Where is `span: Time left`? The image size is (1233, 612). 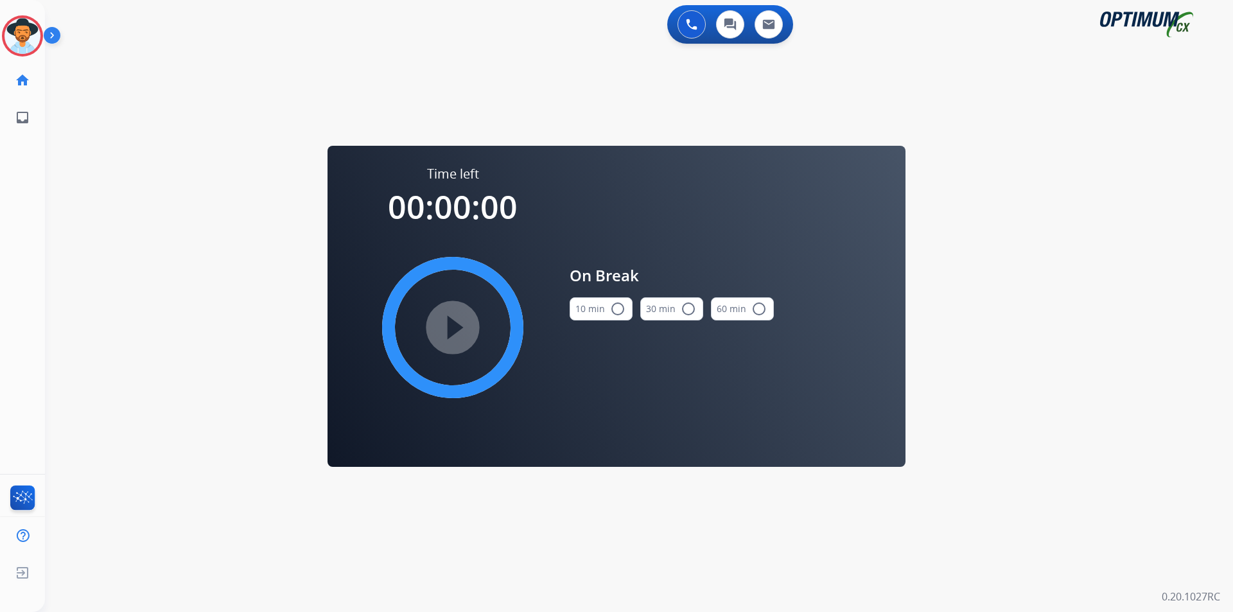
span: Time left is located at coordinates (453, 174).